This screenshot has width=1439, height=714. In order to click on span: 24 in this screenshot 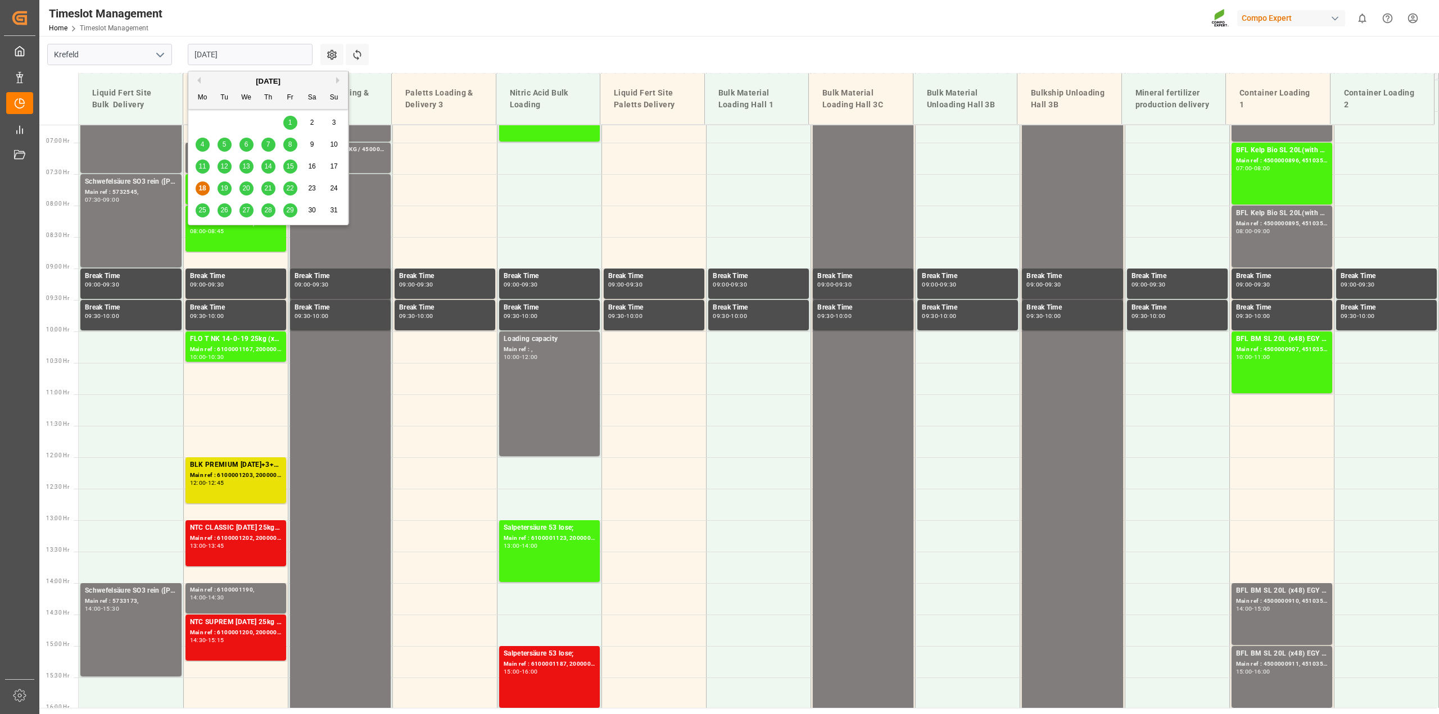, I will do `click(333, 188)`.